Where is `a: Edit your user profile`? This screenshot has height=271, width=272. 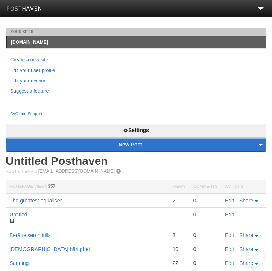
a: Edit your user profile is located at coordinates (136, 70).